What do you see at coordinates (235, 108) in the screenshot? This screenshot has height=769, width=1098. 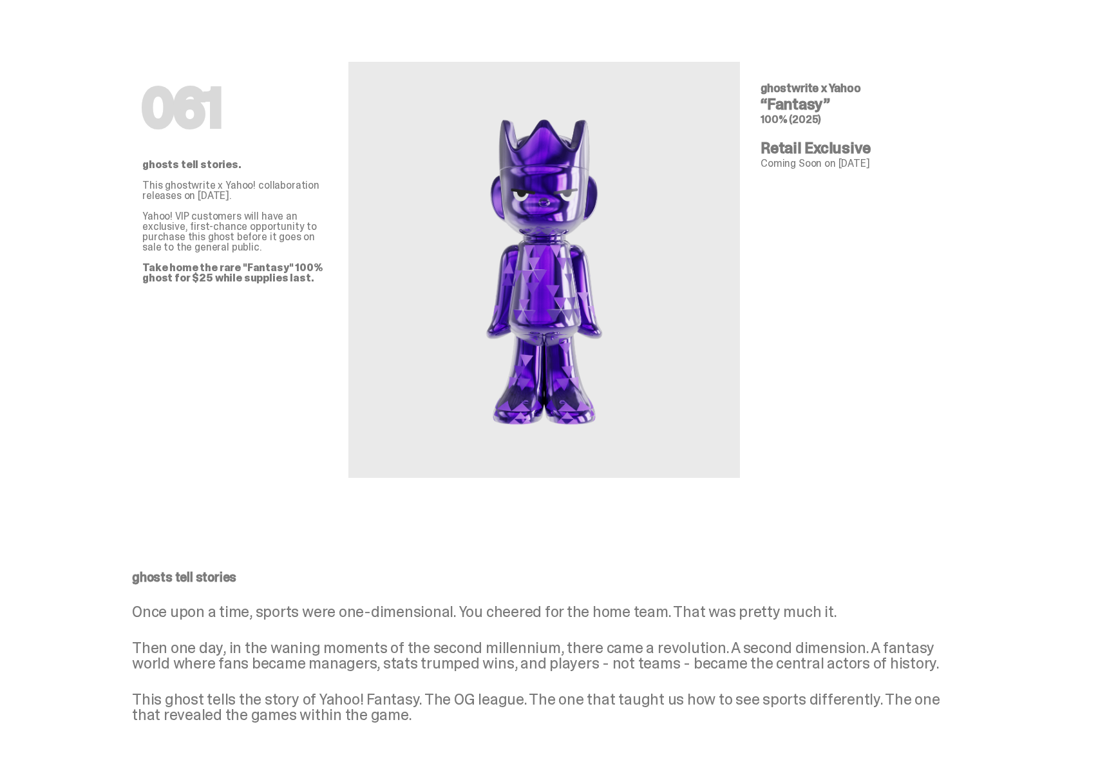 I see `h1: 061` at bounding box center [235, 108].